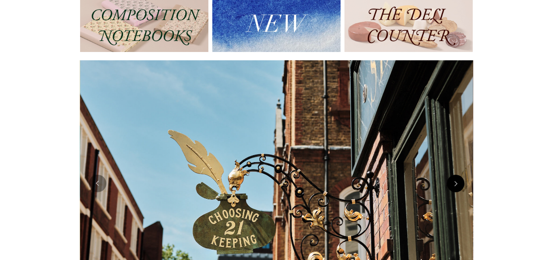  I want to click on button: Next, so click(456, 184).